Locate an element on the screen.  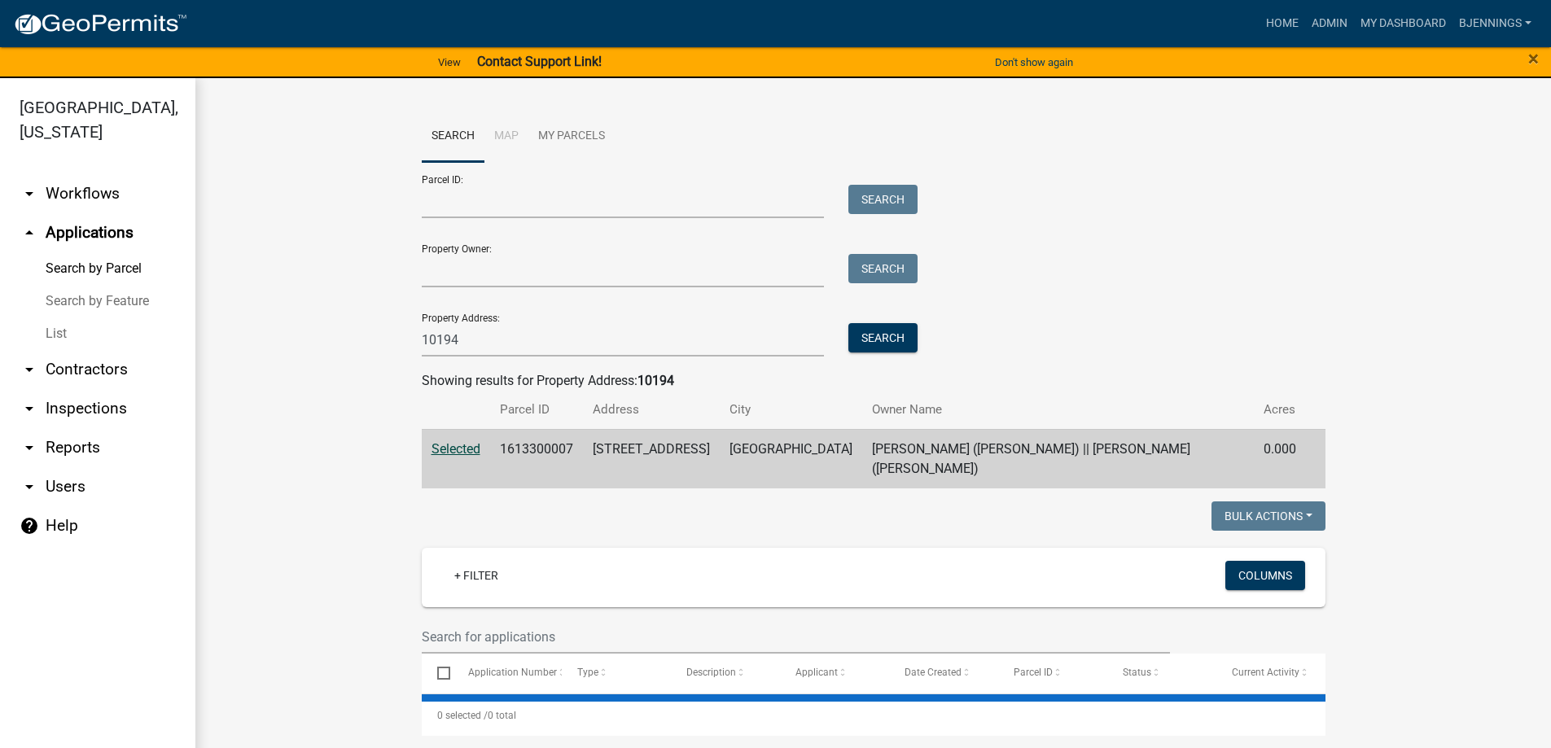
th: Address is located at coordinates (651, 410).